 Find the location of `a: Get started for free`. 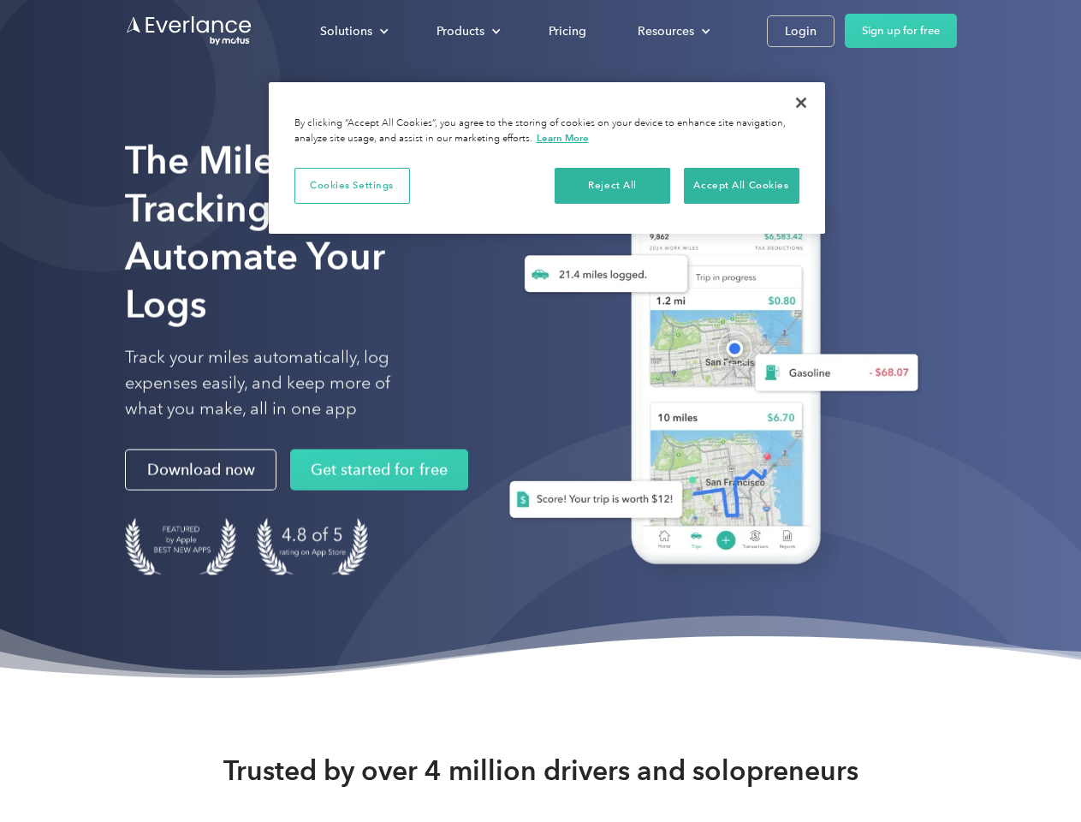

a: Get started for free is located at coordinates (379, 470).